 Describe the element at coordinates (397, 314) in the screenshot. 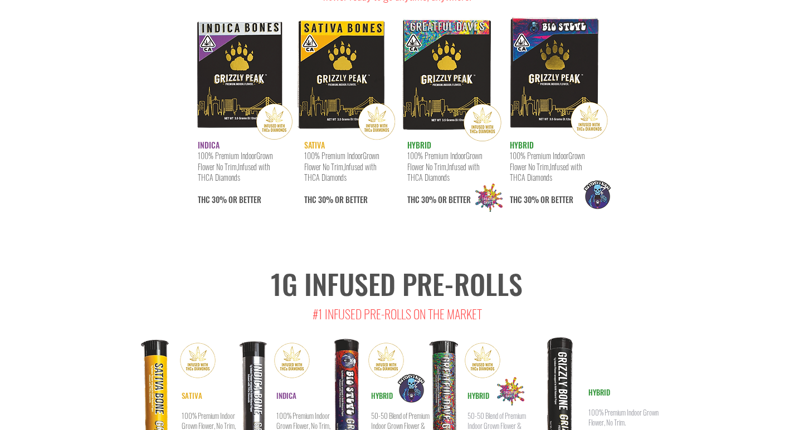

I see `span: #1 INFUSED PRE-ROLLS ON THE MARKET` at that location.